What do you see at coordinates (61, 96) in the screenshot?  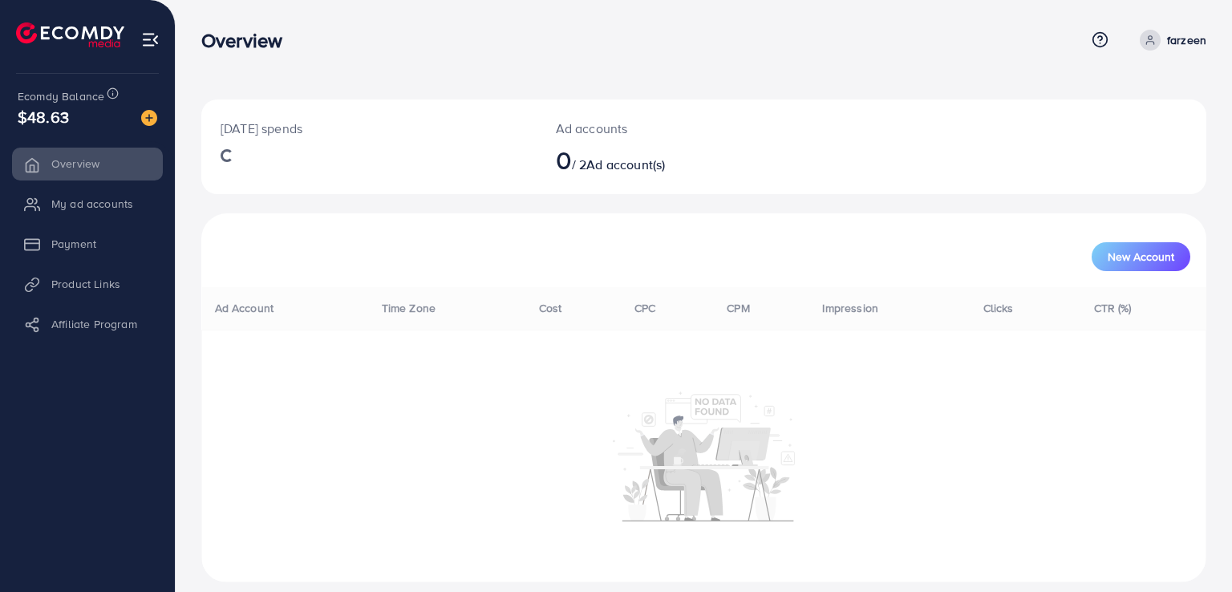 I see `span: Ecomdy Balance` at bounding box center [61, 96].